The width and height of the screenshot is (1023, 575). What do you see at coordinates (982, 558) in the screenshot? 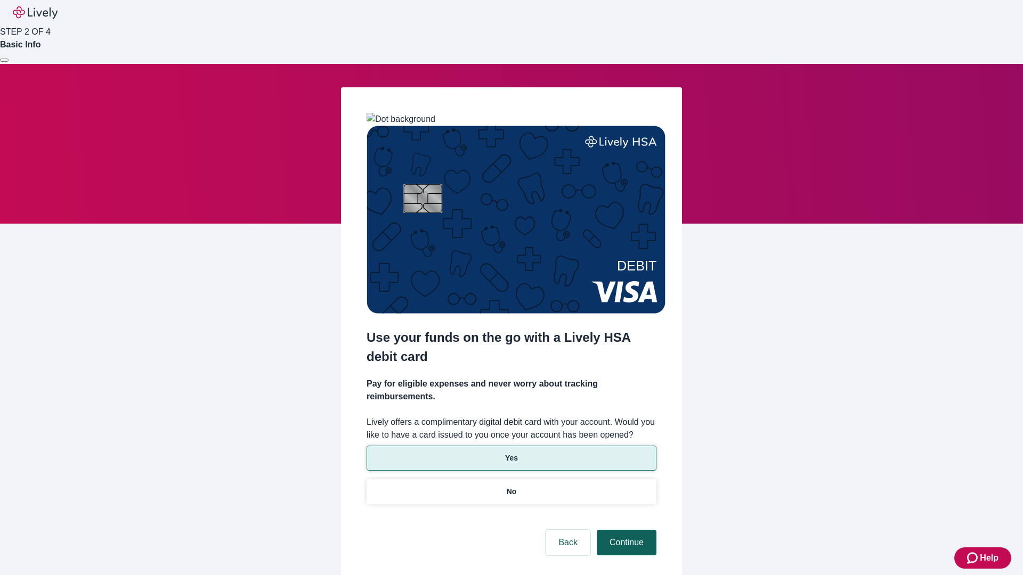
I see `button: Zendesk support iconHelp` at bounding box center [982, 558].